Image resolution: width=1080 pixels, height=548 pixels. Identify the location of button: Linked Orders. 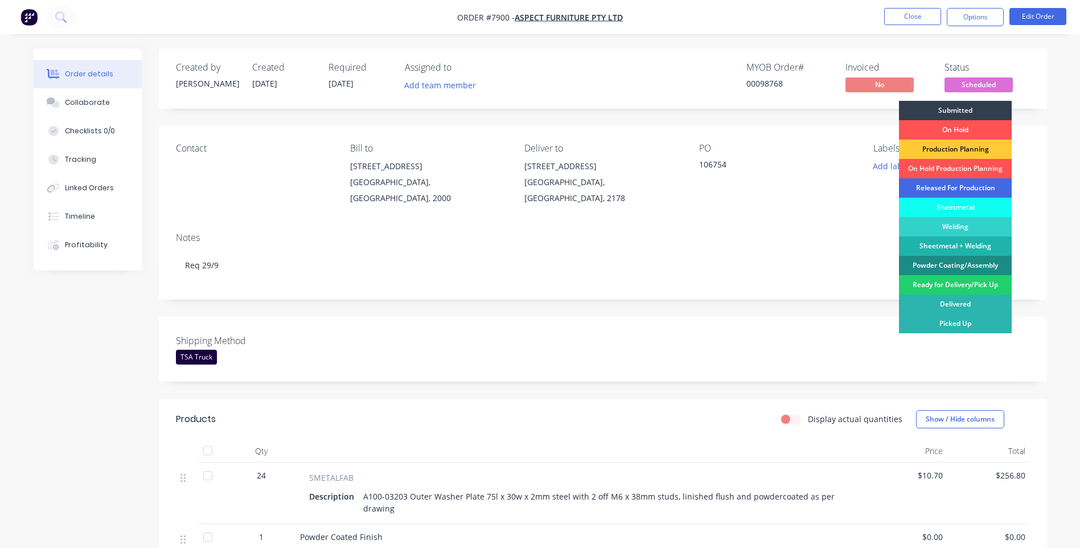
(88, 188).